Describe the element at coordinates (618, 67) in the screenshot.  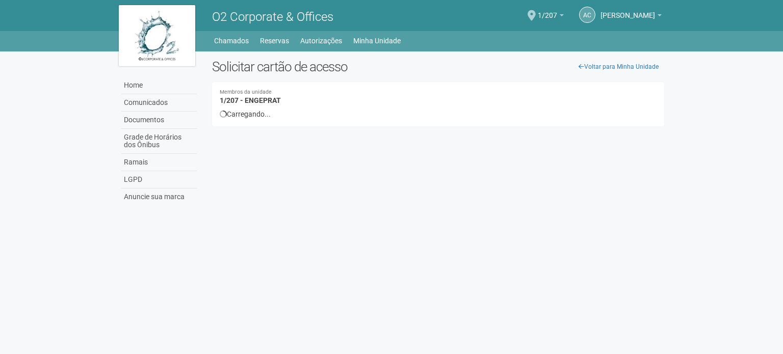
I see `a: Voltar para Minha Unidade` at that location.